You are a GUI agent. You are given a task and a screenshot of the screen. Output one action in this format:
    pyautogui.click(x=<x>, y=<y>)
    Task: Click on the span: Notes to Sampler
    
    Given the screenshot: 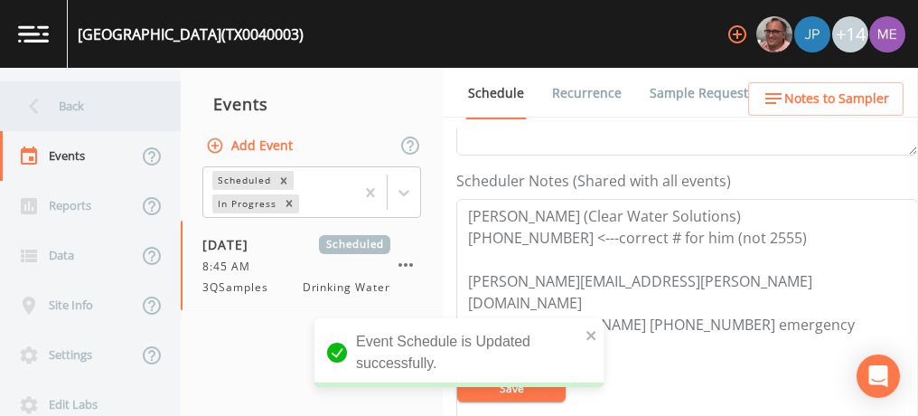 What is the action you would take?
    pyautogui.click(x=837, y=98)
    